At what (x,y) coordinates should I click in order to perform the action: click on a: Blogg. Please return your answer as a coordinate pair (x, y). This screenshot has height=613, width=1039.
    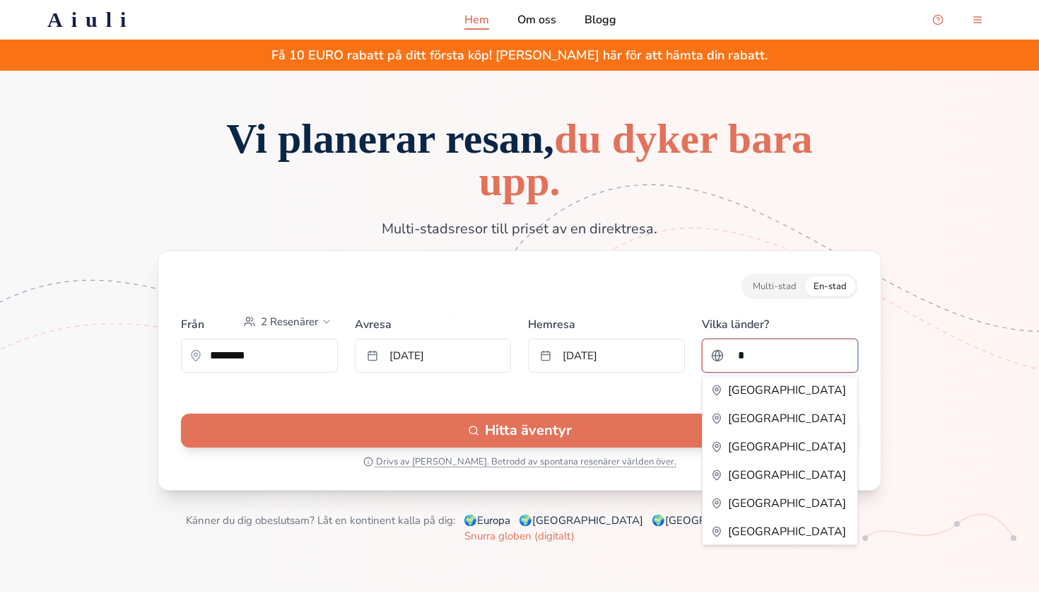
    Looking at the image, I should click on (600, 20).